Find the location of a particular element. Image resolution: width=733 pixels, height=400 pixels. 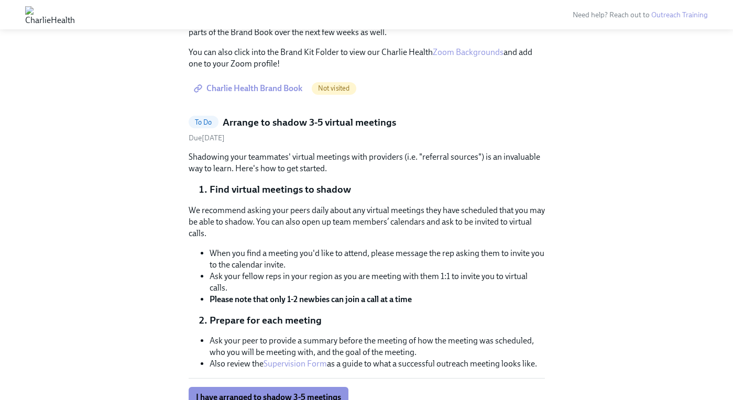

span: To Do is located at coordinates (203, 122).